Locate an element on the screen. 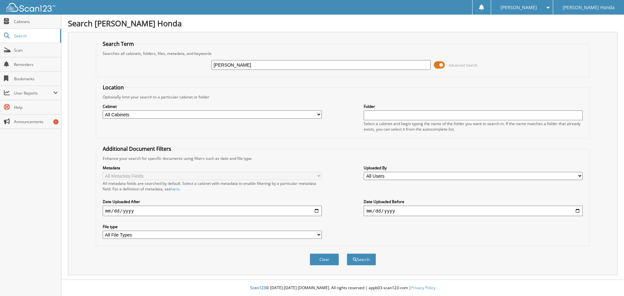 The height and width of the screenshot is (296, 624). label: Date Uploaded After is located at coordinates (212, 201).